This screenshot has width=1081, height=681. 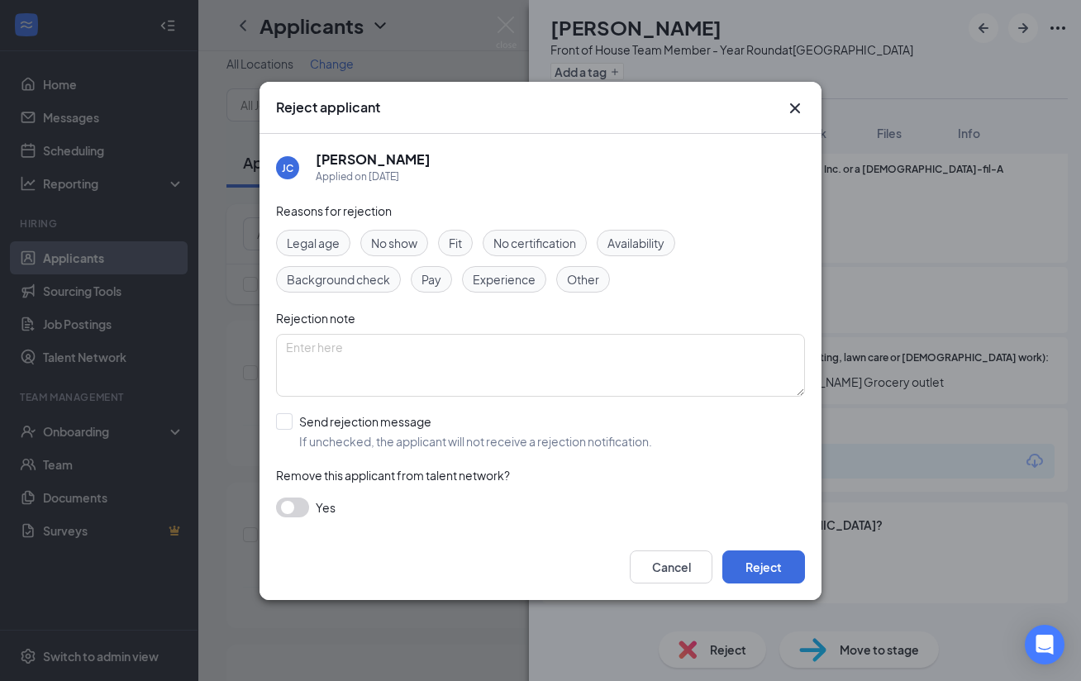 What do you see at coordinates (795, 108) in the screenshot?
I see `svg: Cross` at bounding box center [795, 108].